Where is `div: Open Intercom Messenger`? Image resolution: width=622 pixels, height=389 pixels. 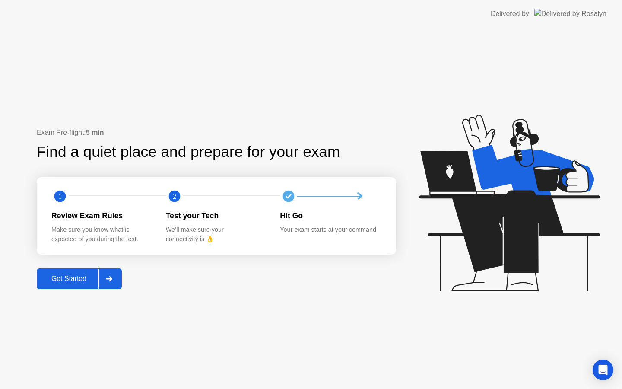
div: Open Intercom Messenger is located at coordinates (603, 370).